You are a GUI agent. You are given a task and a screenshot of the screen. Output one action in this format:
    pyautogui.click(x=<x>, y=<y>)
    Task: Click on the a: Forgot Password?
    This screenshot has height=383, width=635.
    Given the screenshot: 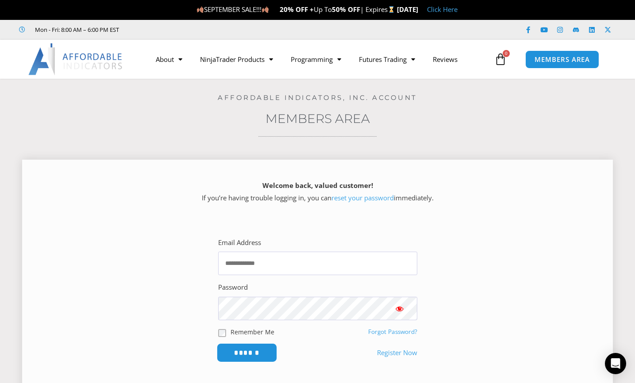 What is the action you would take?
    pyautogui.click(x=393, y=332)
    